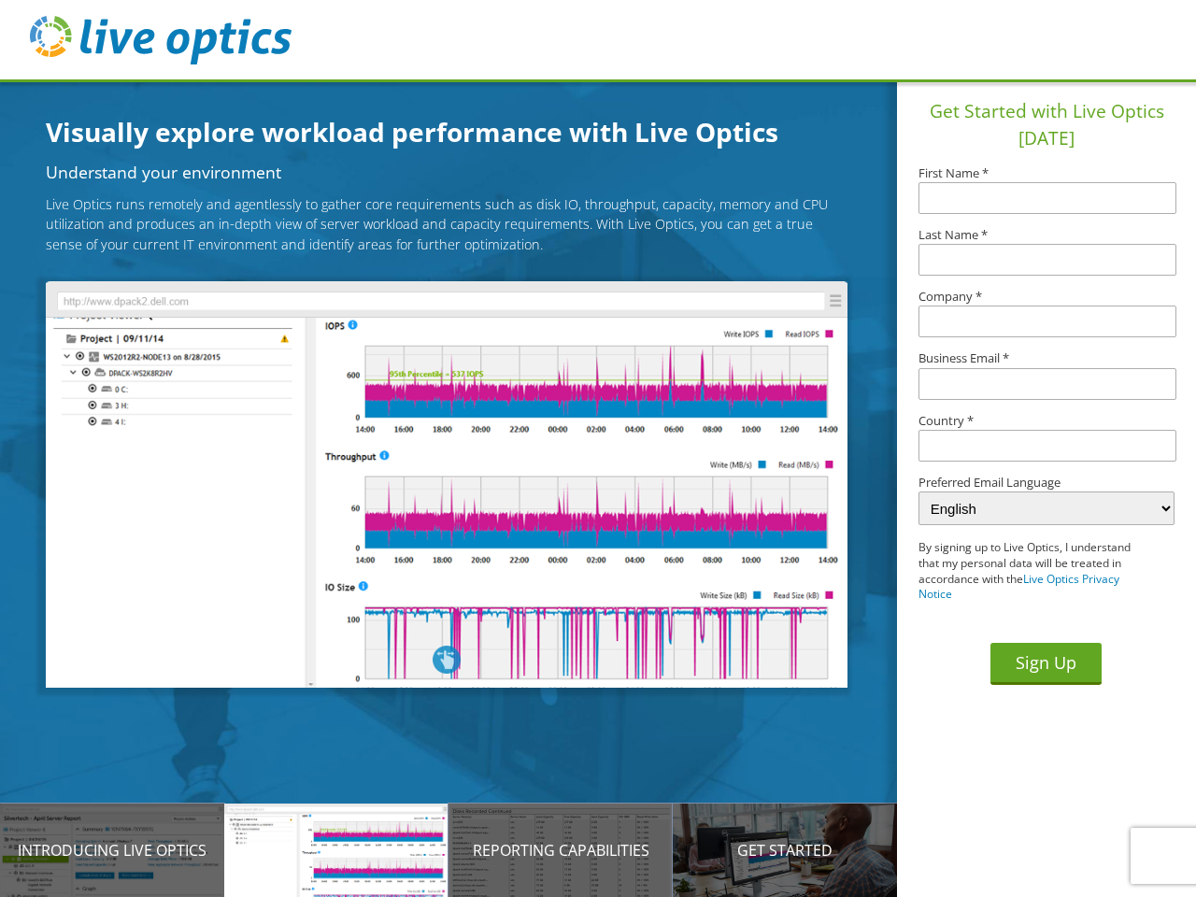  Describe the element at coordinates (446, 484) in the screenshot. I see `img: Understand your environment` at that location.